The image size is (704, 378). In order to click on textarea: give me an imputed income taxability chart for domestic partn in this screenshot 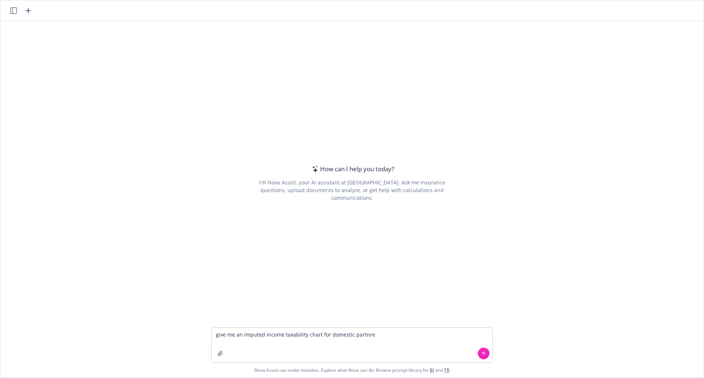, I will do `click(352, 345)`.